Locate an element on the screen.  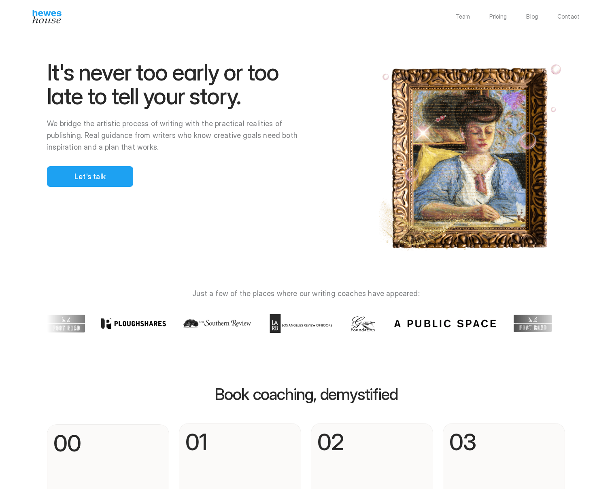
a: Blog is located at coordinates (532, 17).